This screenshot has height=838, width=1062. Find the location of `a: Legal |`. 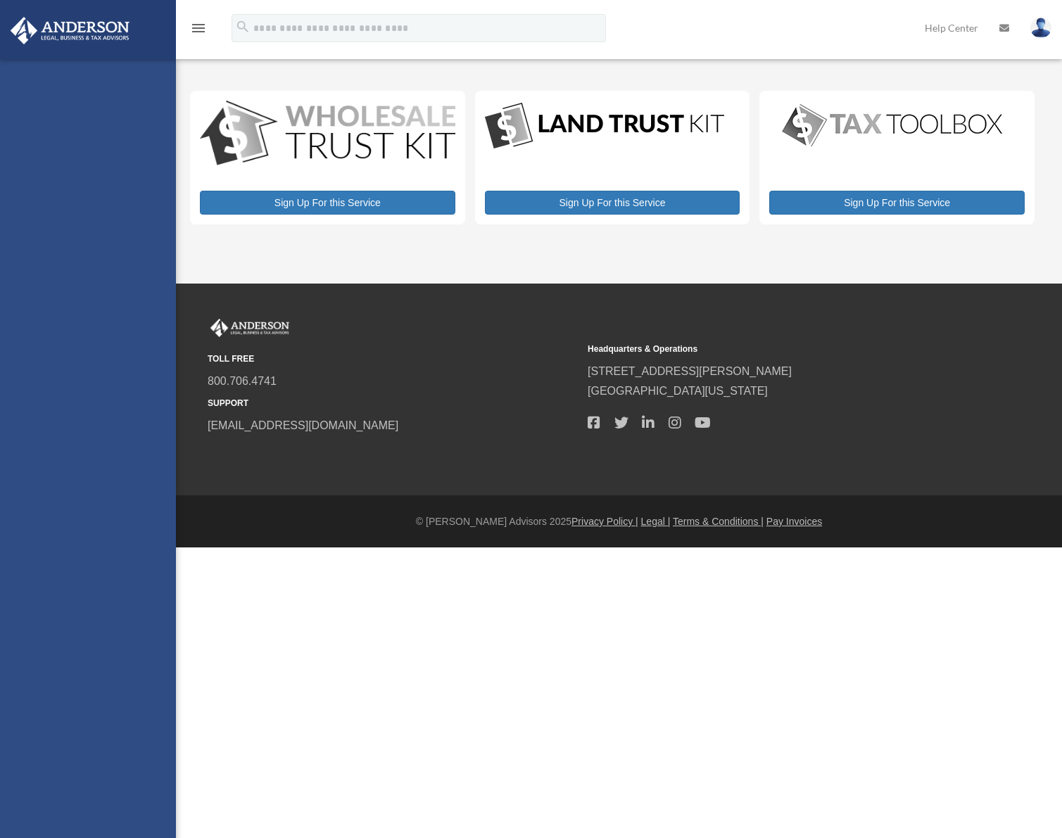

a: Legal | is located at coordinates (656, 521).